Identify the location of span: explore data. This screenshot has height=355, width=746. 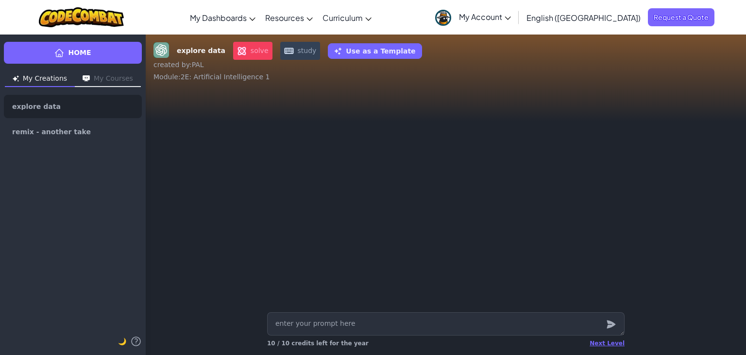
(36, 106).